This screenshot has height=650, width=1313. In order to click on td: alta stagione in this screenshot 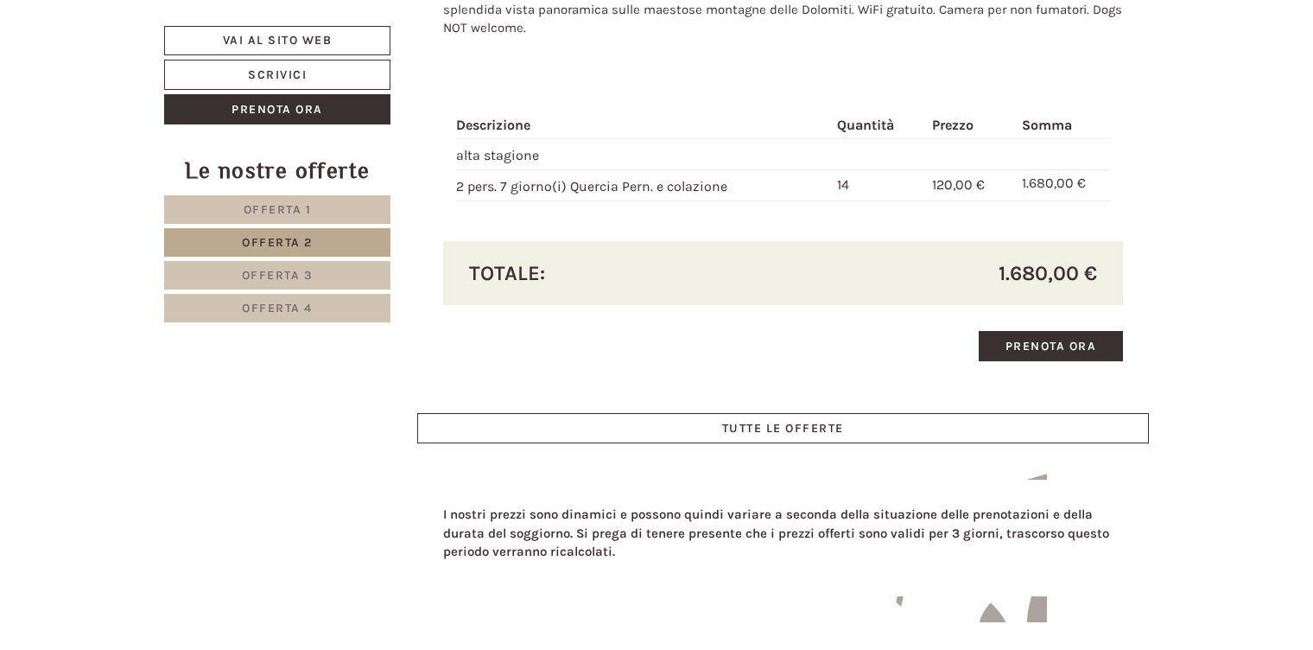, I will do `click(643, 155)`.